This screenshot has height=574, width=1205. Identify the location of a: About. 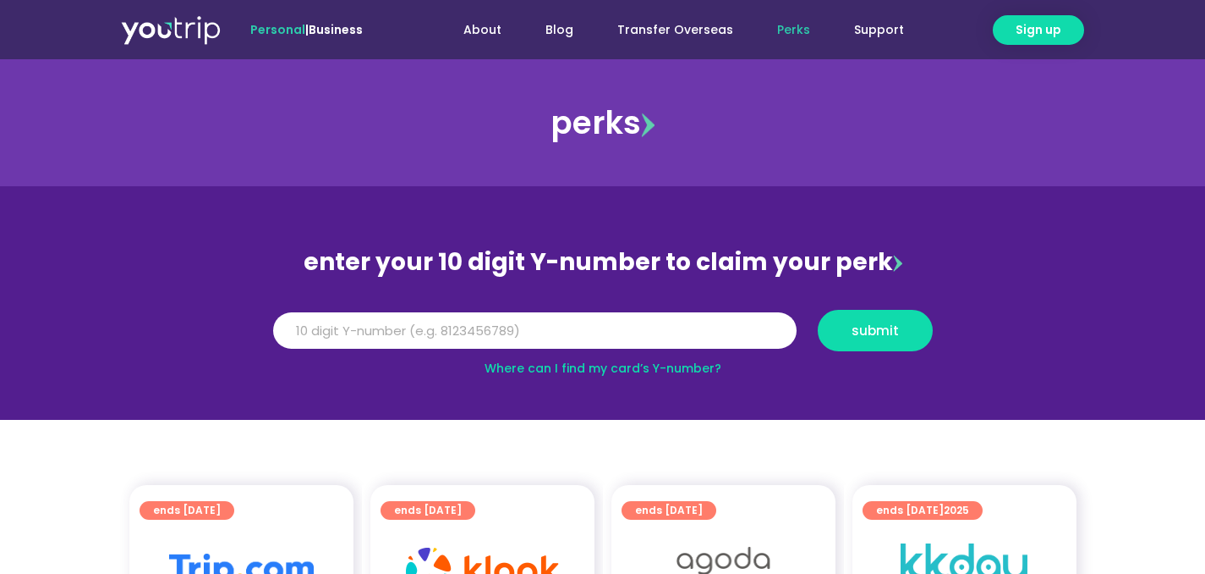
(482, 30).